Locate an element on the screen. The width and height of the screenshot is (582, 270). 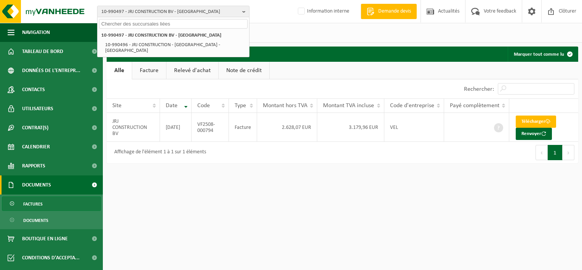
a: Demande devis is located at coordinates (389, 11).